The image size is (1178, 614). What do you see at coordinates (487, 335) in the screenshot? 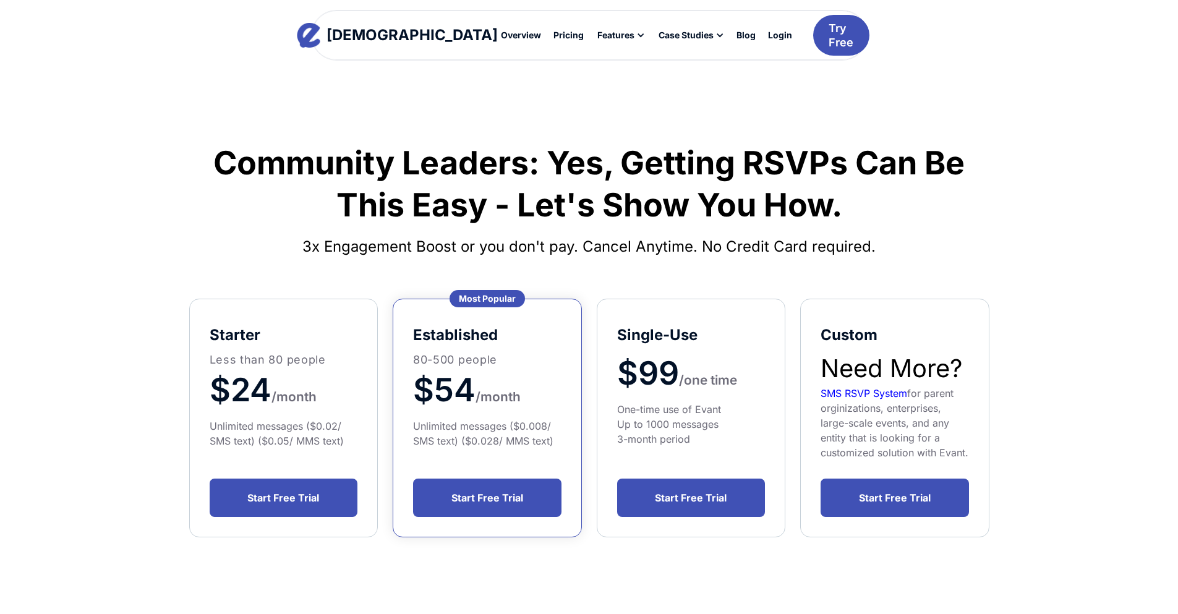
I see `h5: established` at bounding box center [487, 335].